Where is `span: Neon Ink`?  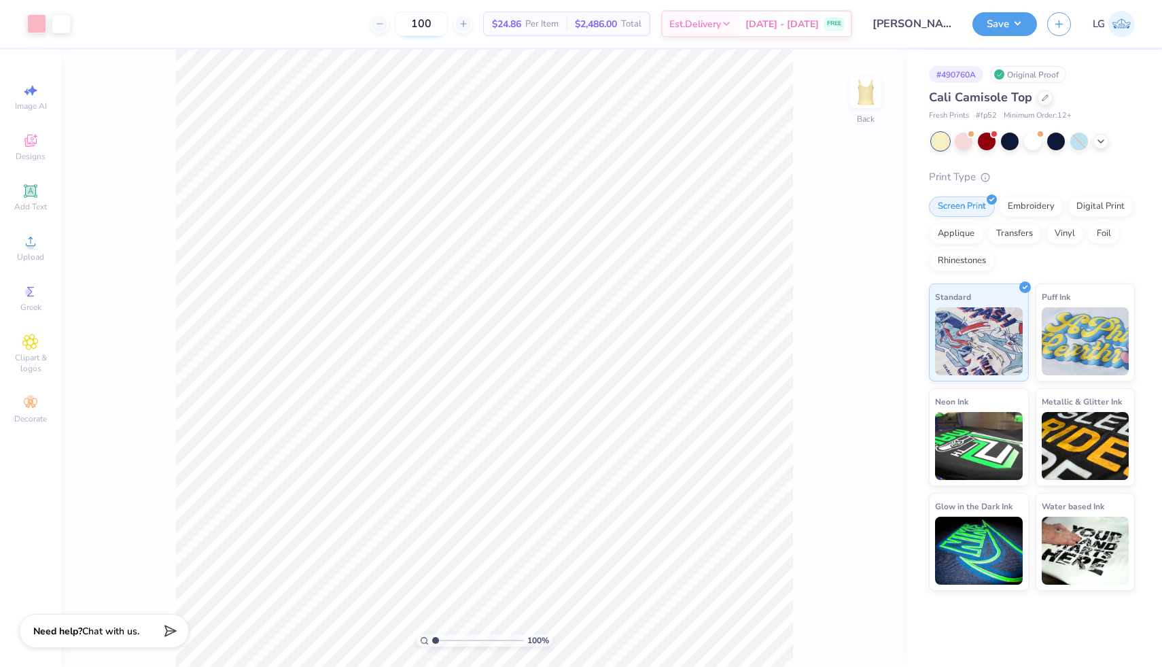
span: Neon Ink is located at coordinates (951, 401).